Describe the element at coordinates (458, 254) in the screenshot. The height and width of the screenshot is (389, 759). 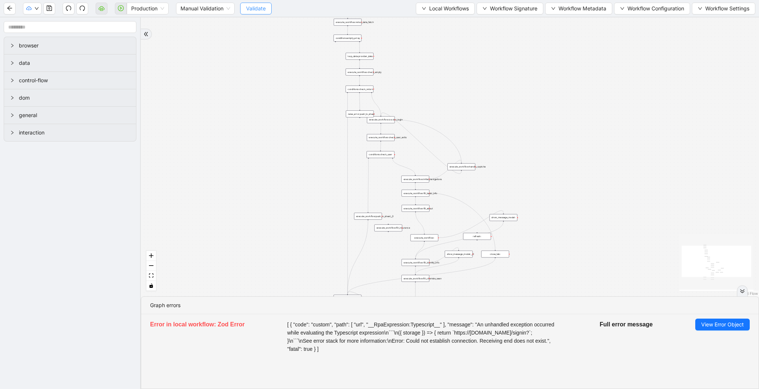
I see `div: show_message_modal:__0` at that location.